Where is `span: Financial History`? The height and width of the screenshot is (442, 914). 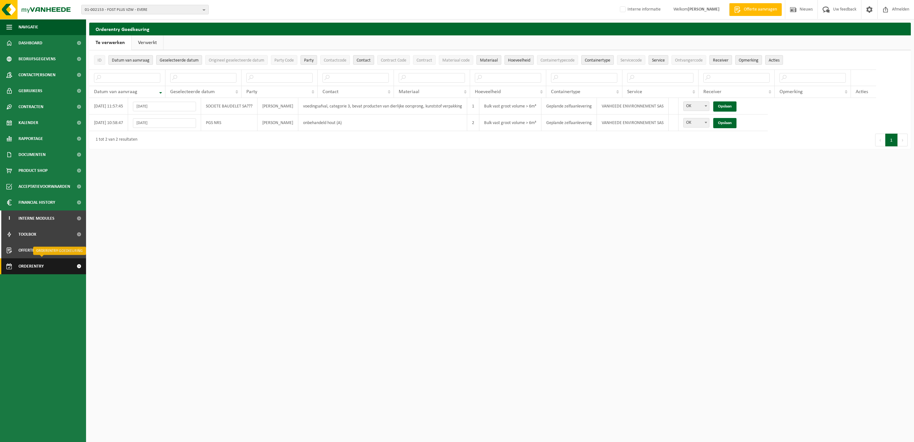
span: Financial History is located at coordinates (37, 202).